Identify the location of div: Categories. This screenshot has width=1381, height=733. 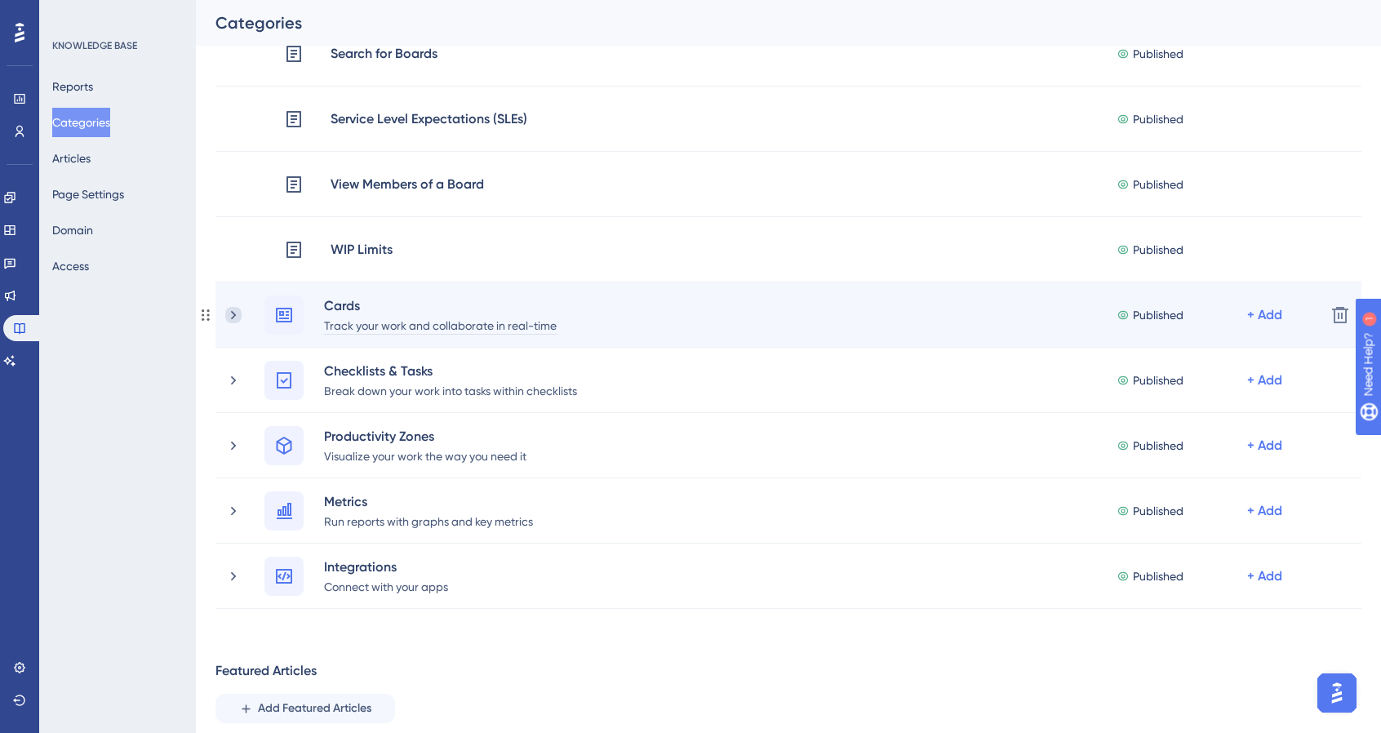
(768, 23).